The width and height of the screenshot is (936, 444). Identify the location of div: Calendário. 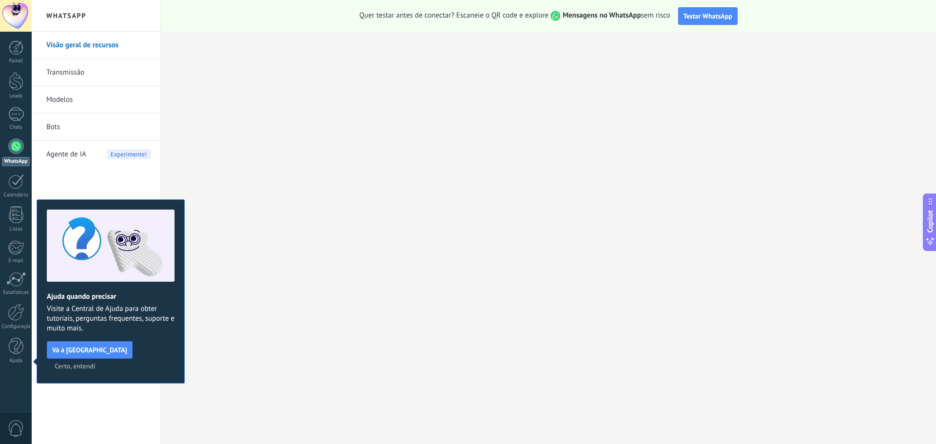
(16, 195).